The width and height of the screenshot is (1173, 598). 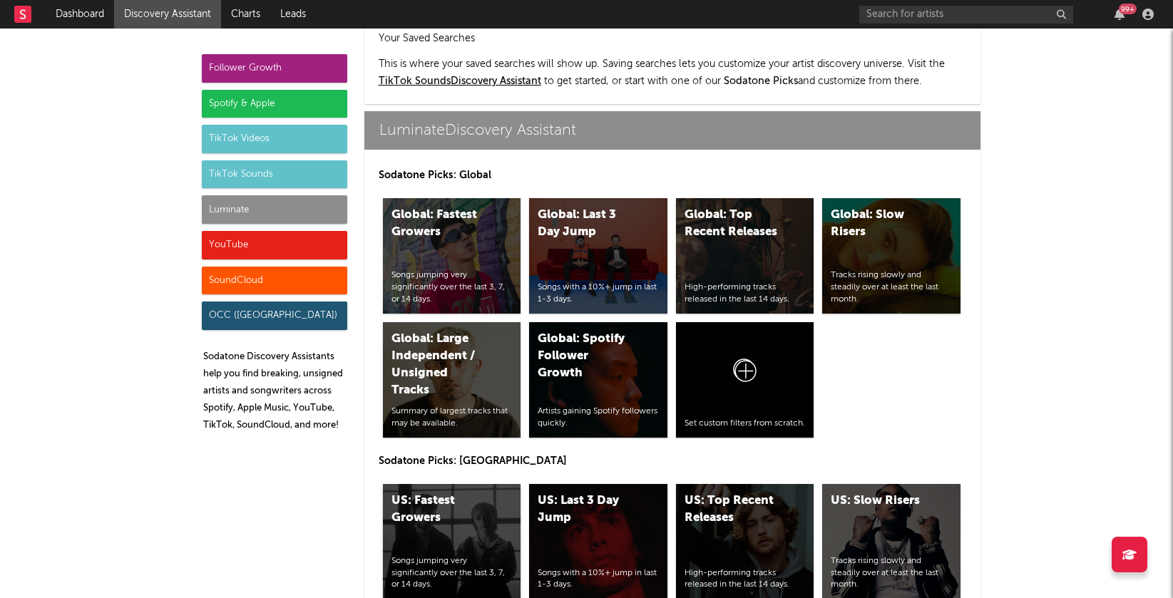 What do you see at coordinates (586, 224) in the screenshot?
I see `div: Global: Last 3 Day Jump` at bounding box center [586, 224].